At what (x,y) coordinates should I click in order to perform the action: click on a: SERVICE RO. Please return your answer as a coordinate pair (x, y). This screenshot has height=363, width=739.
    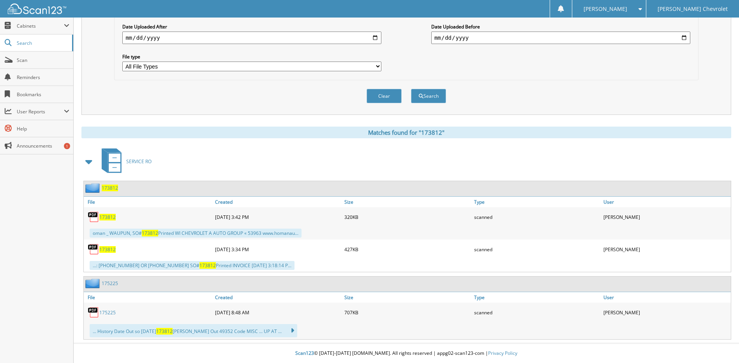
    Looking at the image, I should click on (124, 161).